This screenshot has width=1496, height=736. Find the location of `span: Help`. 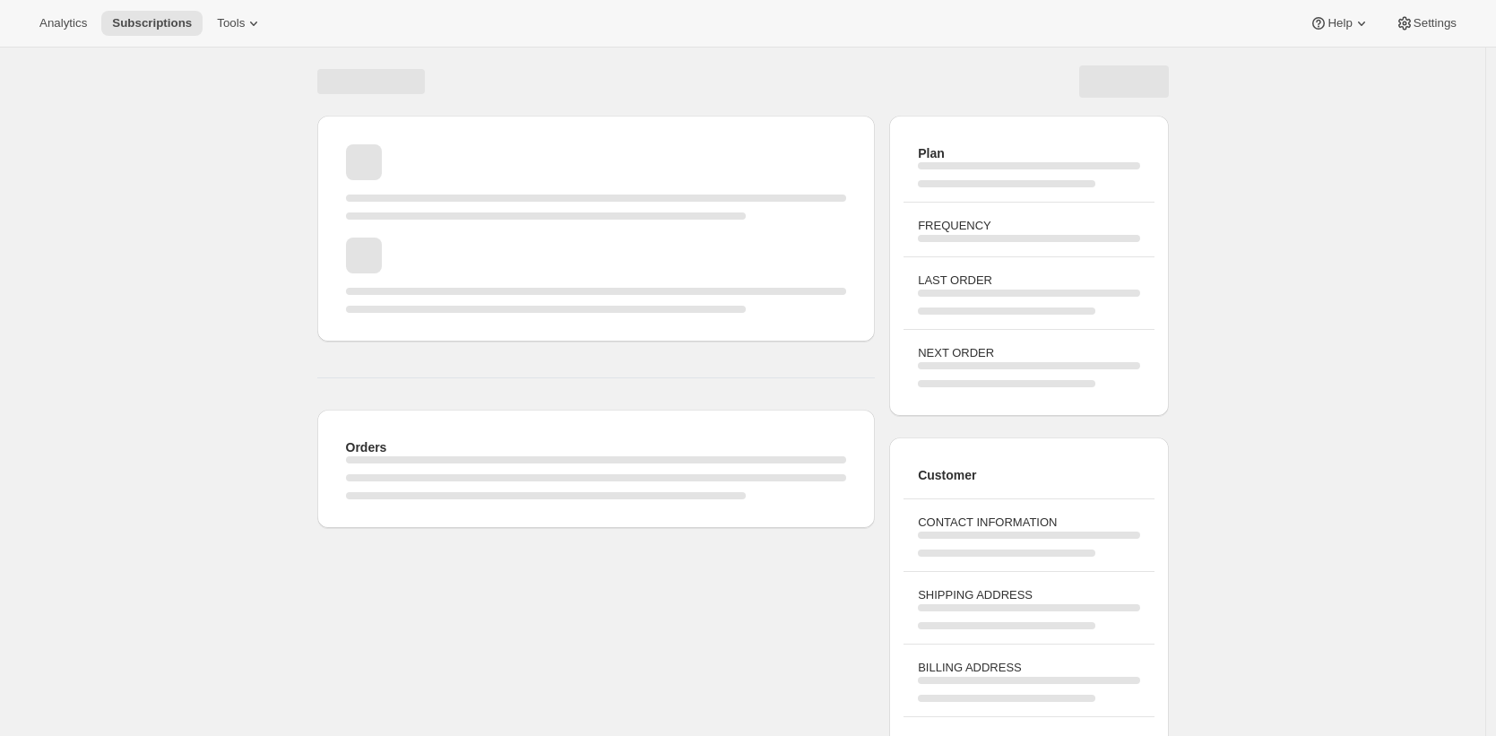

span: Help is located at coordinates (1339, 23).